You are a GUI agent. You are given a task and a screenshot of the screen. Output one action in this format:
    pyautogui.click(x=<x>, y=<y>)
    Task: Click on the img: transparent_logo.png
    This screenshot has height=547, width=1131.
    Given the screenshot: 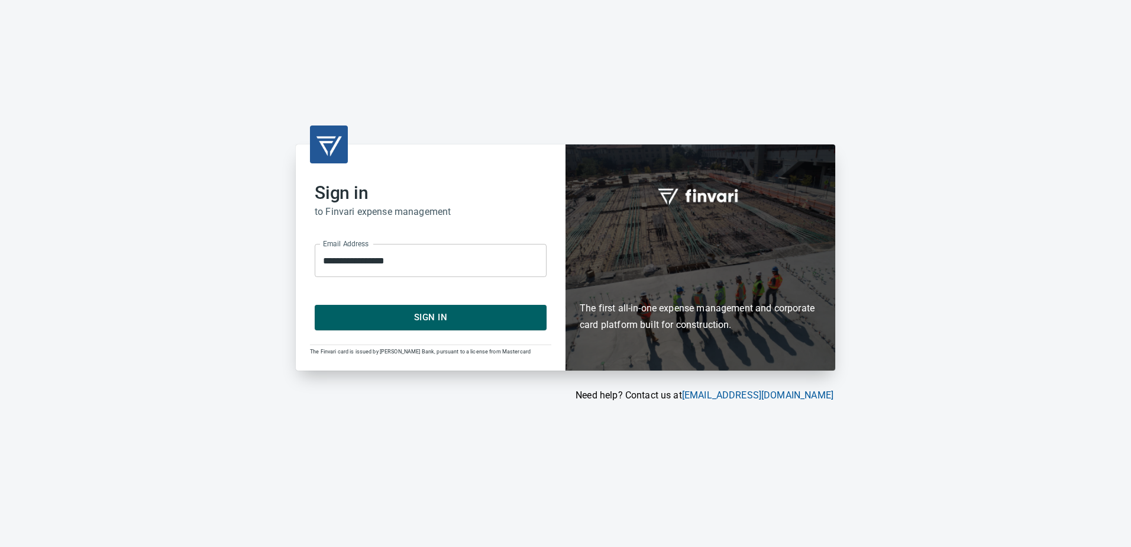 What is the action you would take?
    pyautogui.click(x=329, y=144)
    